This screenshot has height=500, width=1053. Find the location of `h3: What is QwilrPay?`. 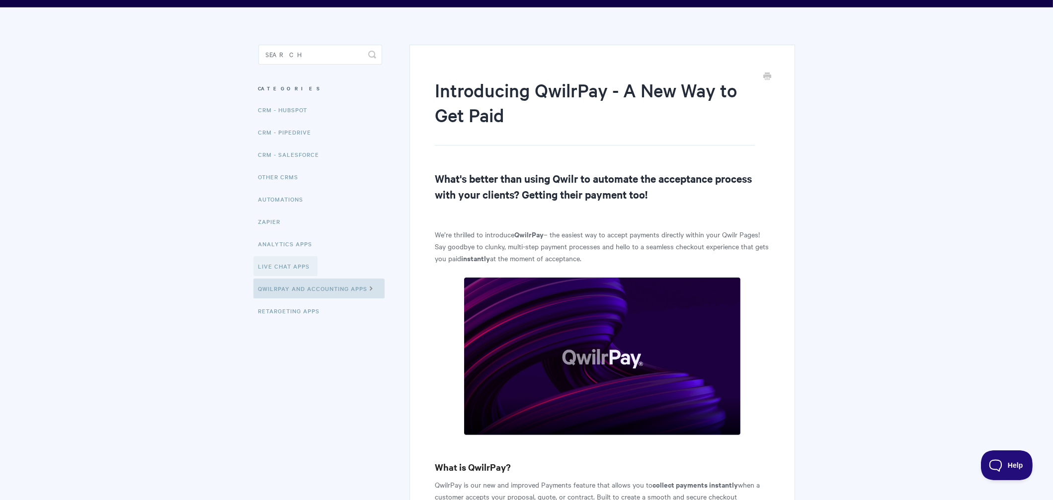

h3: What is QwilrPay? is located at coordinates (602, 468).